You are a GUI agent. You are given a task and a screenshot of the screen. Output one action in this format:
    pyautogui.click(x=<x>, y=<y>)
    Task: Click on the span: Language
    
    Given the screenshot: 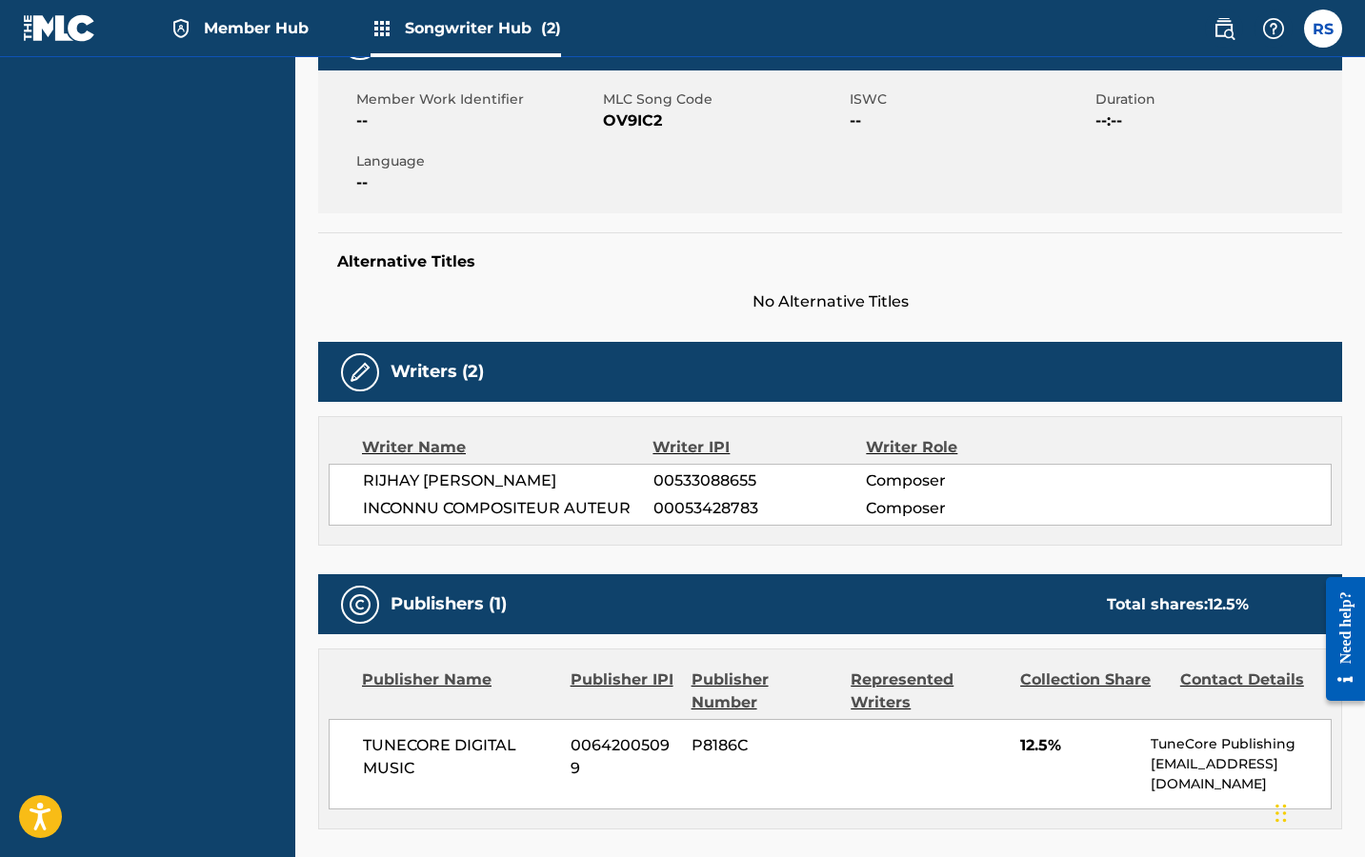 What is the action you would take?
    pyautogui.click(x=477, y=161)
    